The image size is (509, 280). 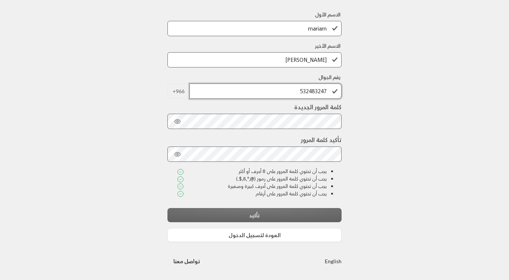 What do you see at coordinates (254, 28) in the screenshot?
I see `input: الاسم الأول` at bounding box center [254, 28].